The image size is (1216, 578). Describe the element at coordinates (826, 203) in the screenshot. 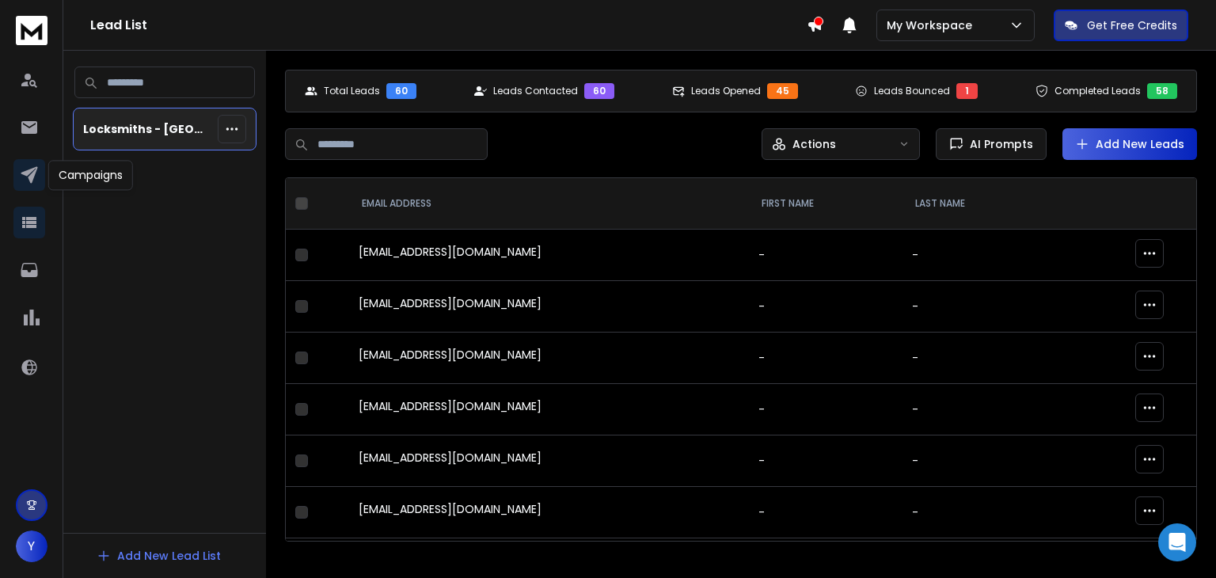

I see `th: FIRST NAME` at that location.